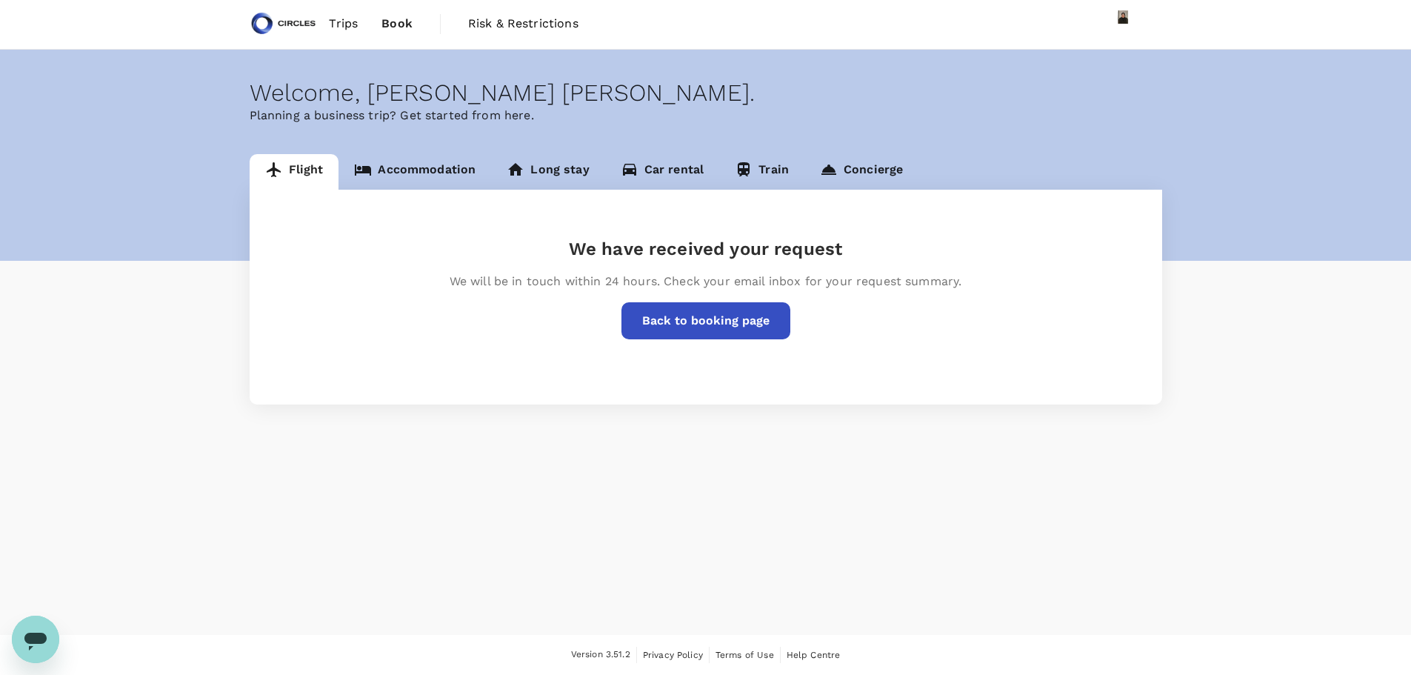 The image size is (1411, 675). I want to click on span: Terms of Use, so click(744, 655).